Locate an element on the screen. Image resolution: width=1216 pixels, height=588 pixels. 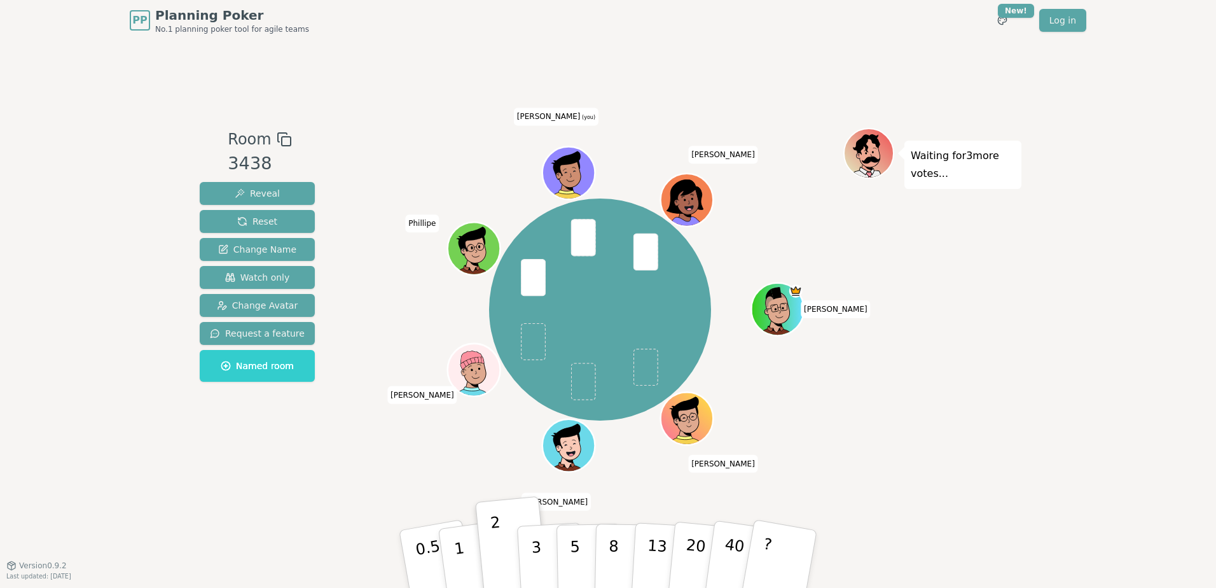
span: Request a feature is located at coordinates (257, 333).